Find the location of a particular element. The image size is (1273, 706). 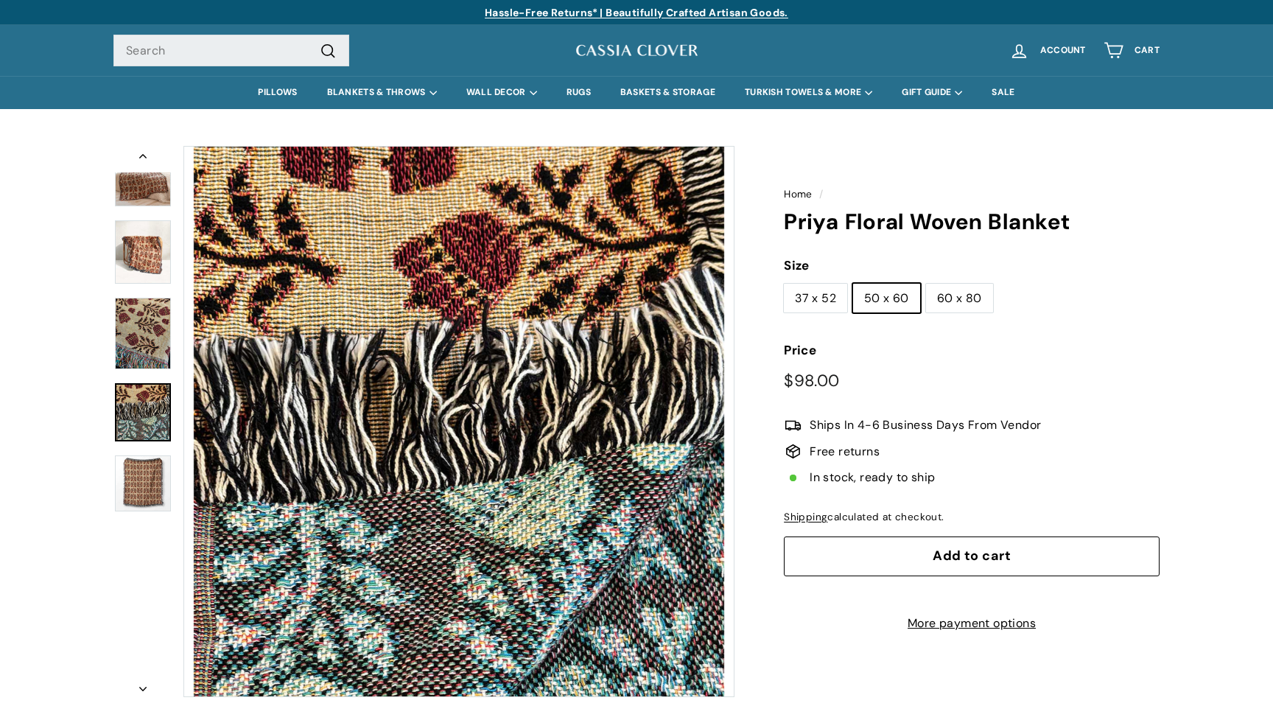

span: Cart is located at coordinates (1147, 50).